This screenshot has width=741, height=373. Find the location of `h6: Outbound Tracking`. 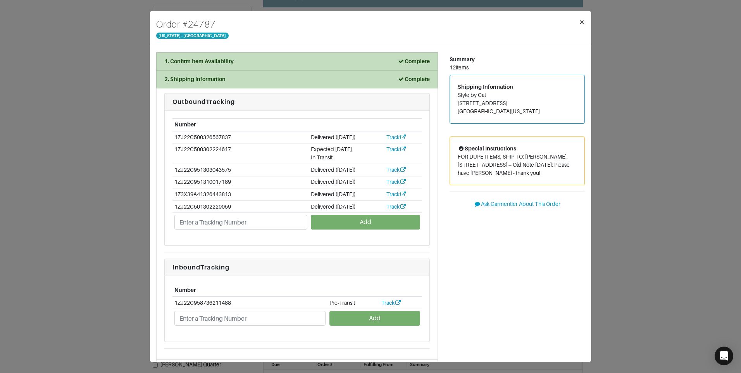

h6: Outbound Tracking is located at coordinates (297, 101).